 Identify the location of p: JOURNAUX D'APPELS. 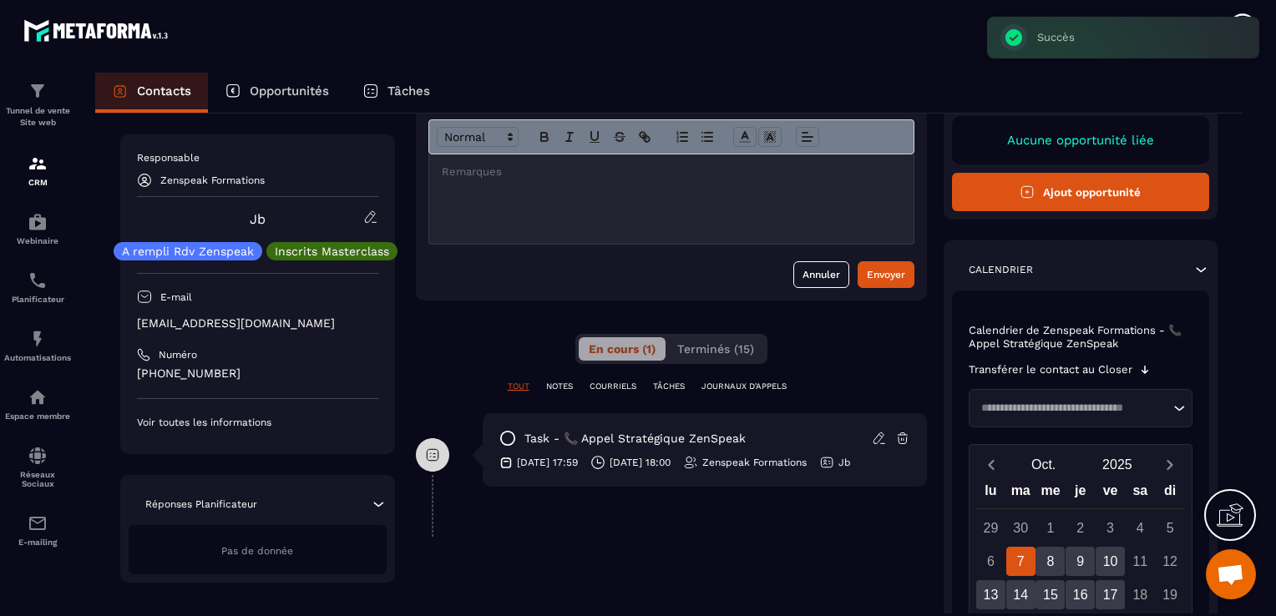
(744, 387).